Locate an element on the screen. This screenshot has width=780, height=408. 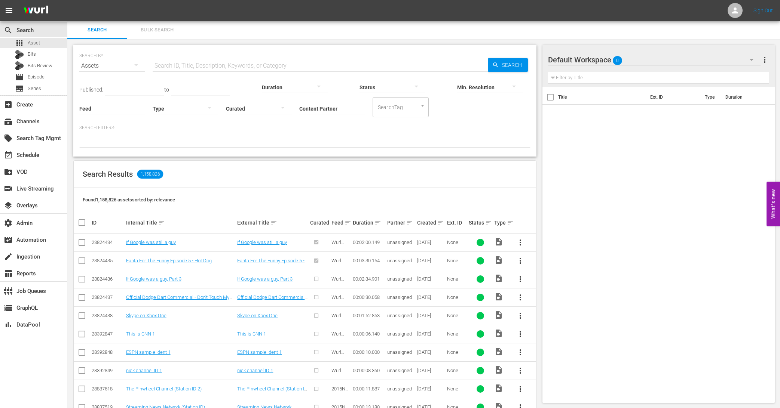
button: Search is located at coordinates (507, 65).